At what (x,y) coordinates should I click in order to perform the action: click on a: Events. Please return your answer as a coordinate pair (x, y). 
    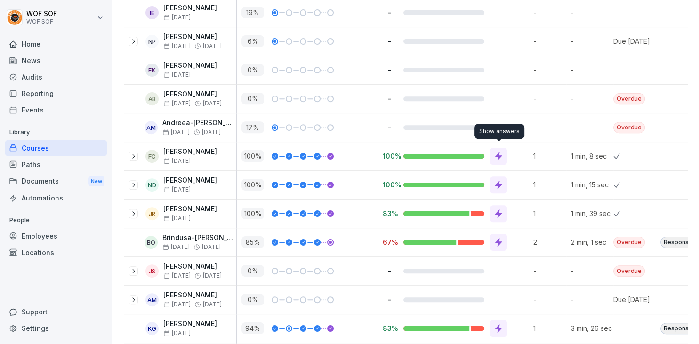
    Looking at the image, I should click on (56, 110).